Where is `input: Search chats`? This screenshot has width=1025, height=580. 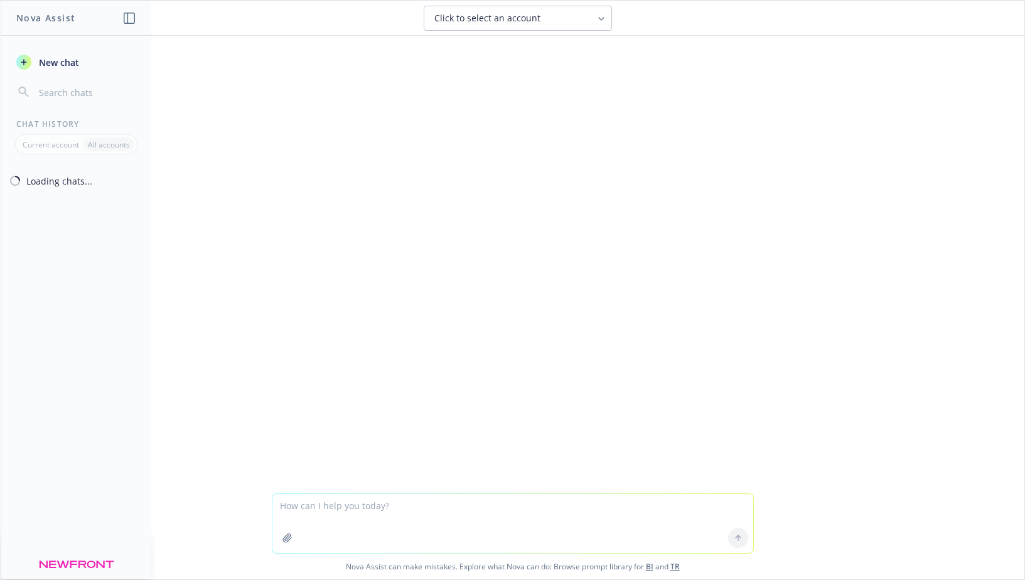 input: Search chats is located at coordinates (86, 92).